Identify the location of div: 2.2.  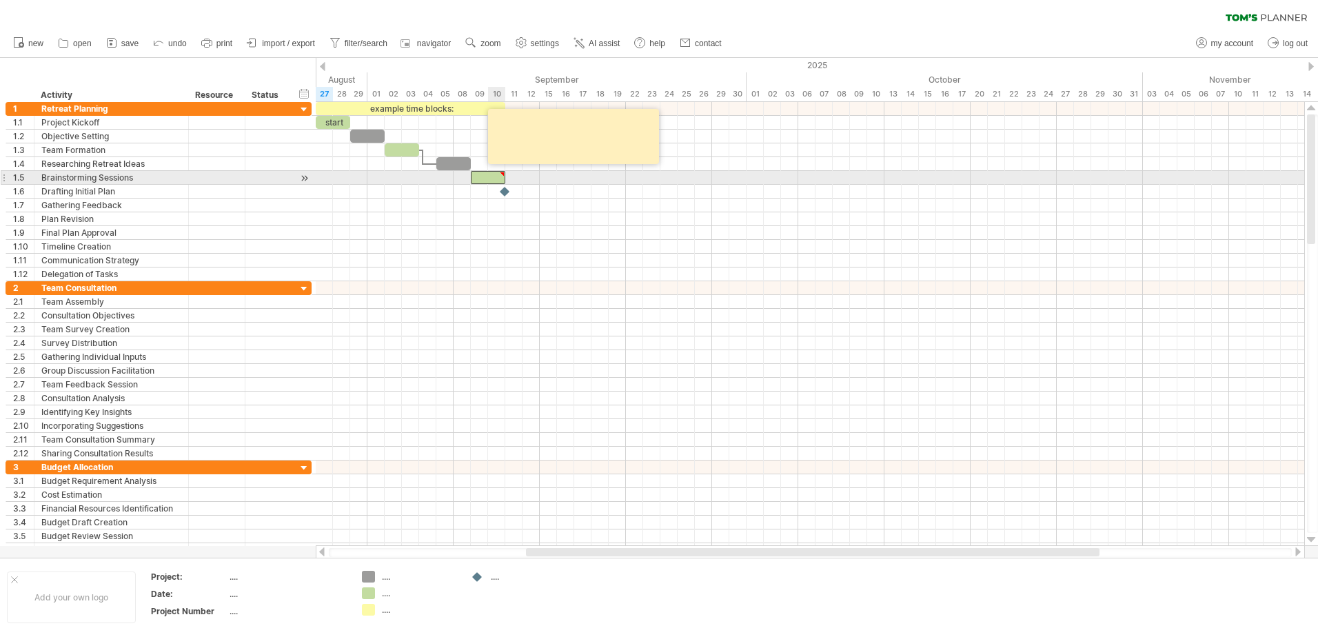
(23, 315).